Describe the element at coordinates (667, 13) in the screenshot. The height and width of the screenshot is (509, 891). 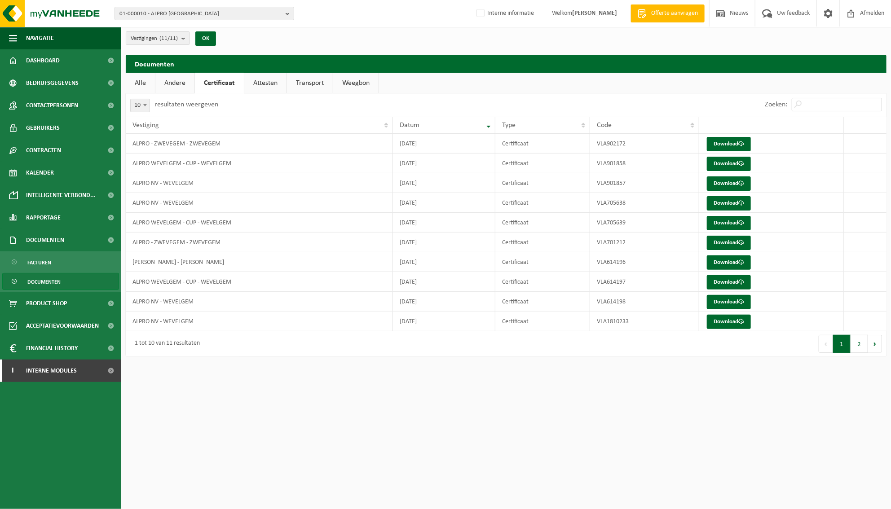
I see `a: Offerte aanvragen` at that location.